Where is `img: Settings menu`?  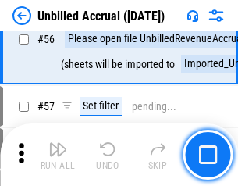
img: Settings menu is located at coordinates (216, 16).